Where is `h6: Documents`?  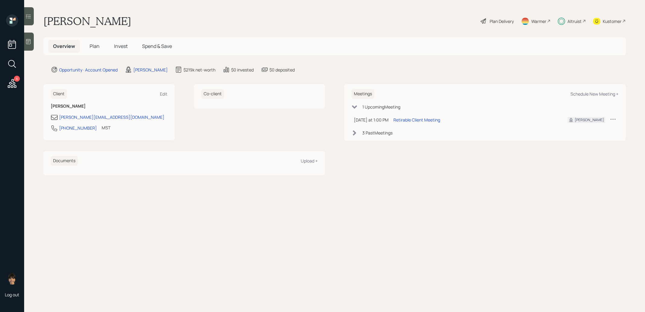 h6: Documents is located at coordinates (64, 161).